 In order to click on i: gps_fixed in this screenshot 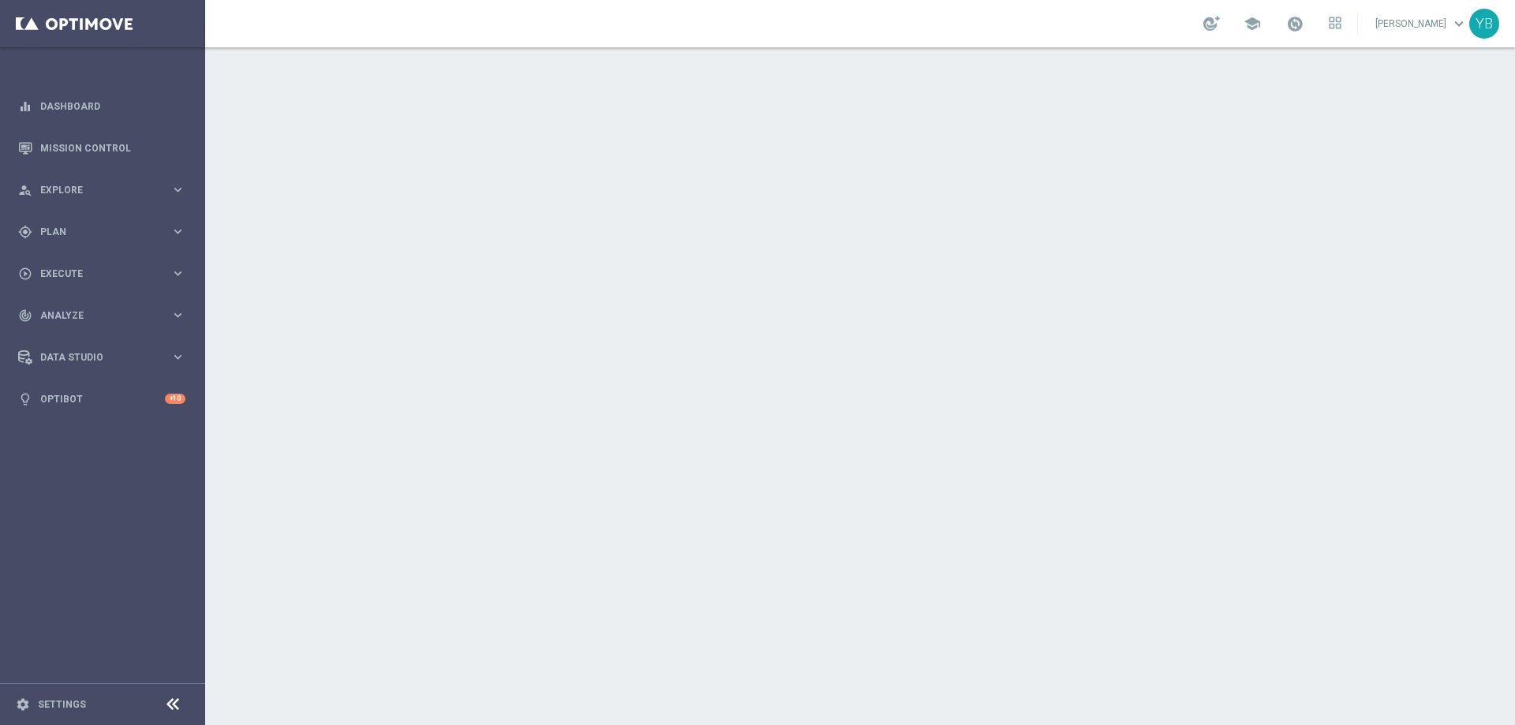, I will do `click(25, 232)`.